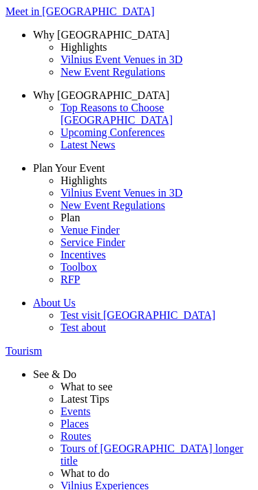  Describe the element at coordinates (156, 255) in the screenshot. I see `a: Incentives` at that location.